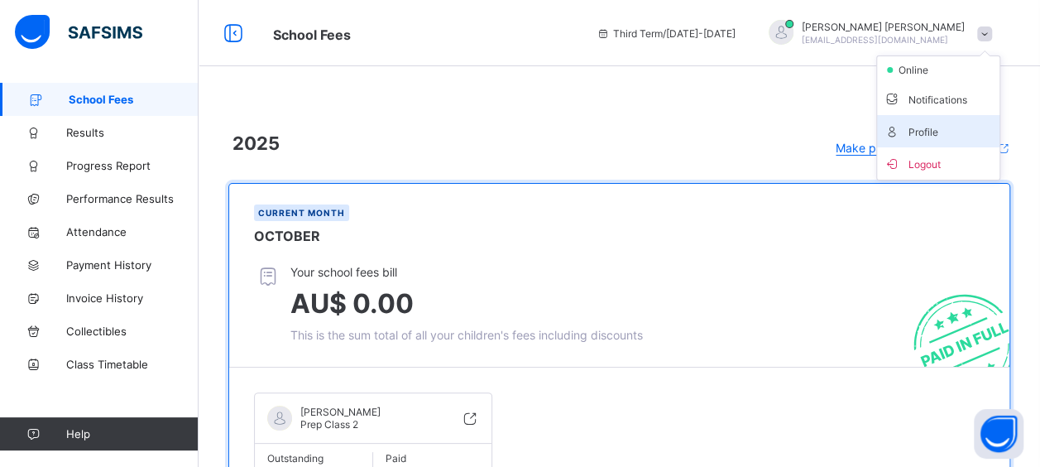  I want to click on span: Your school fees bill, so click(467, 271).